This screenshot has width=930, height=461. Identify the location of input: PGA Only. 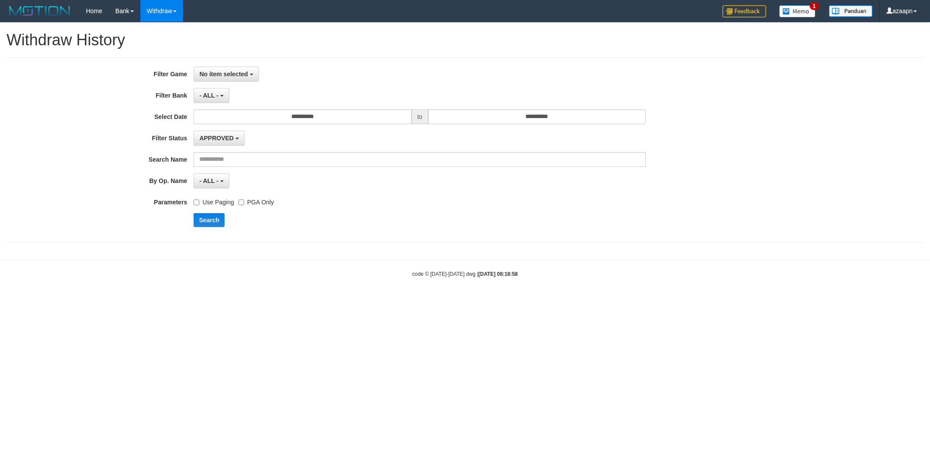
(241, 202).